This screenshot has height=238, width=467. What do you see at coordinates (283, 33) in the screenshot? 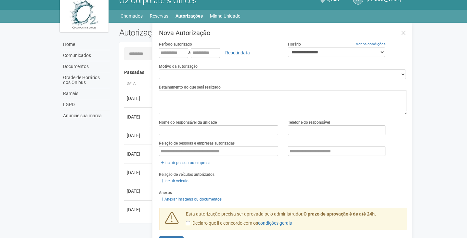
I see `h3: Nova Autorização` at bounding box center [283, 33].